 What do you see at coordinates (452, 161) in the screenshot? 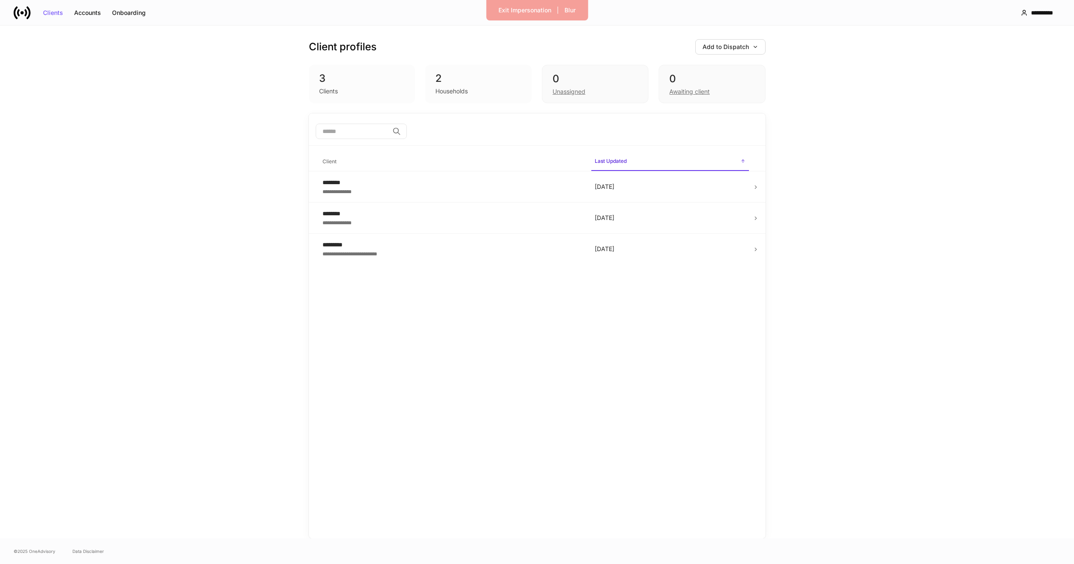
I see `span: Client` at bounding box center [452, 161].